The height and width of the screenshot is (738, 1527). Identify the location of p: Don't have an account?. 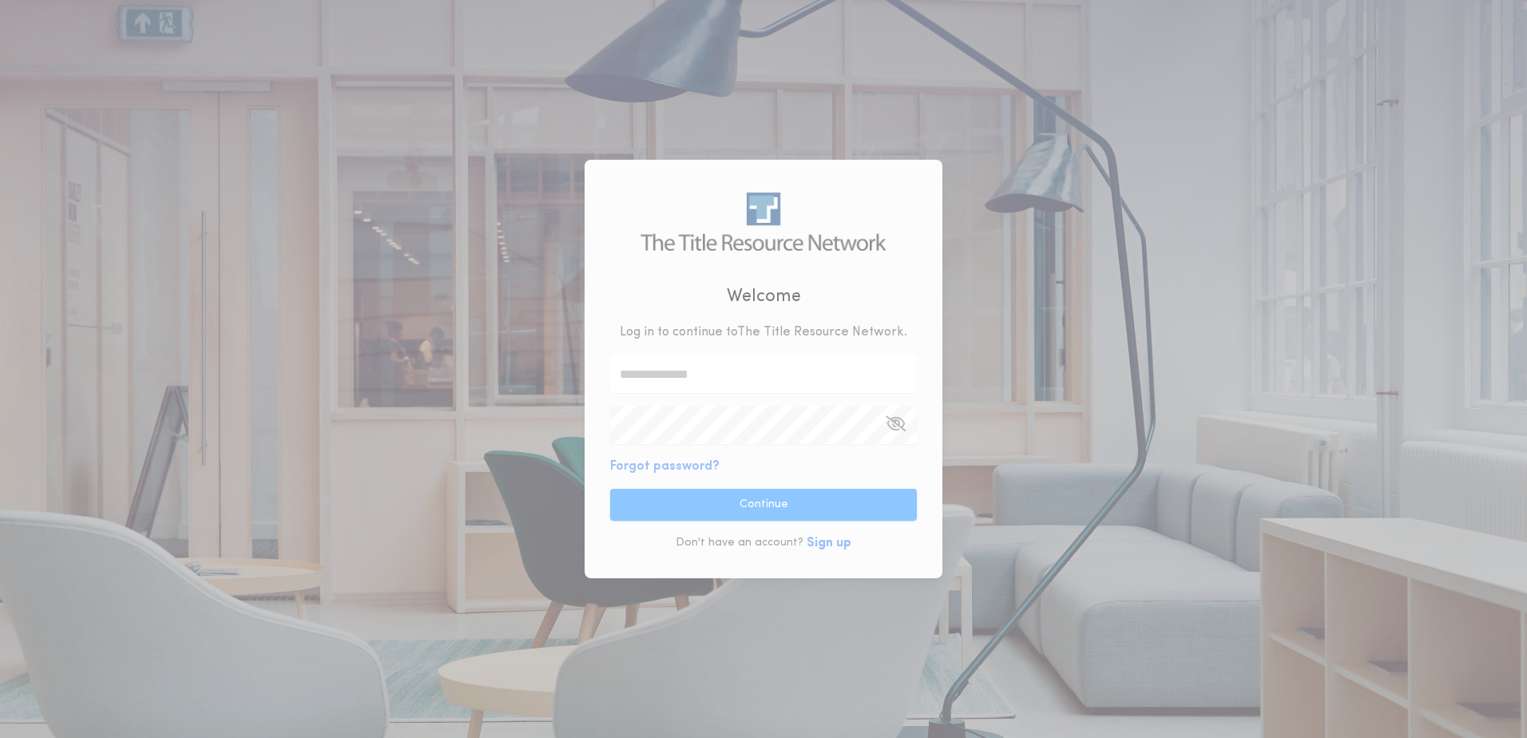
(740, 543).